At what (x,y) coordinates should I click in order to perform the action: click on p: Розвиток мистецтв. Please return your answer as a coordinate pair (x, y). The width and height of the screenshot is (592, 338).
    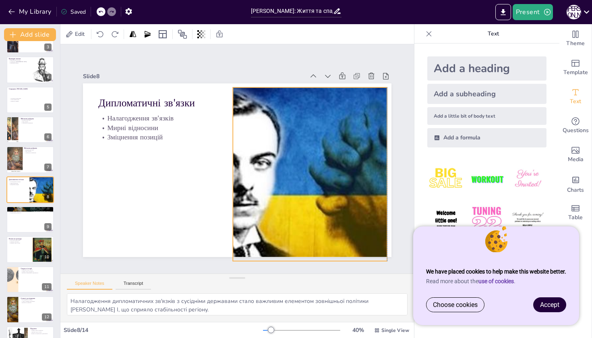
    Looking at the image, I should click on (19, 241).